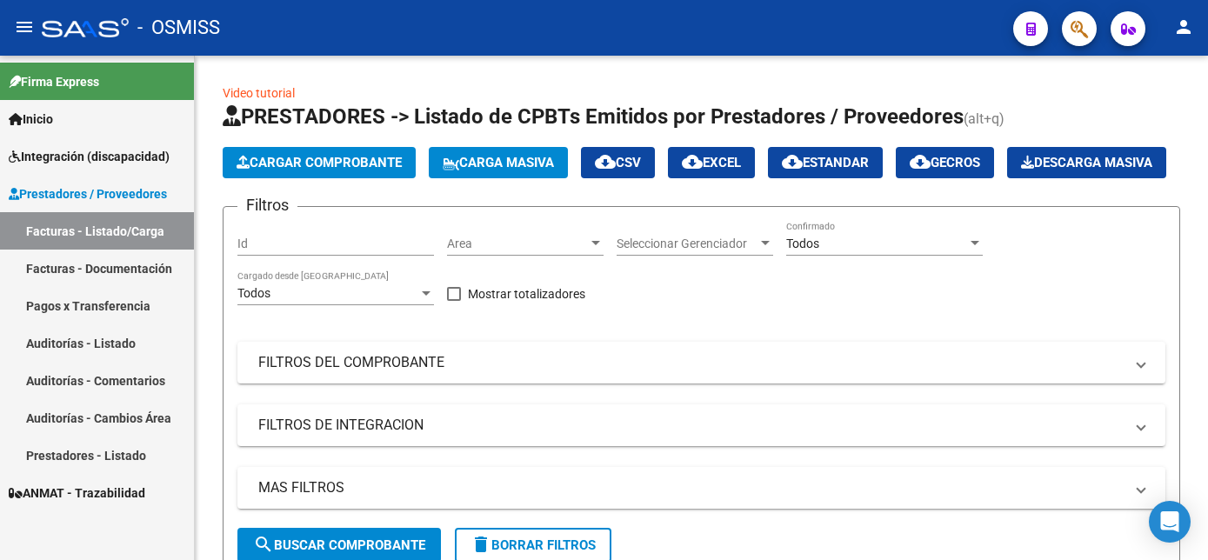  I want to click on span: Carga Masiva, so click(498, 163).